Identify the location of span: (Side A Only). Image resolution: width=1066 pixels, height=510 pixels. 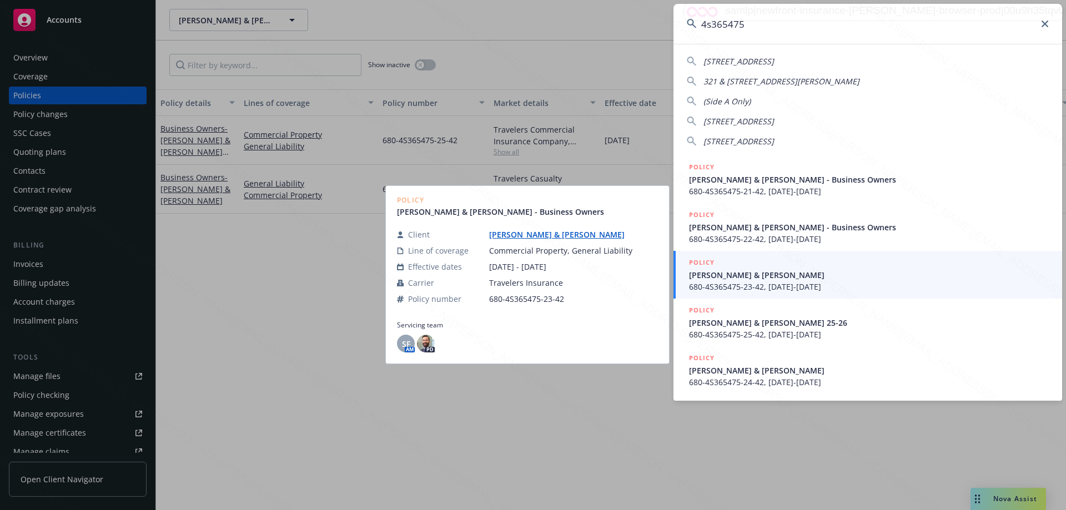
(727, 101).